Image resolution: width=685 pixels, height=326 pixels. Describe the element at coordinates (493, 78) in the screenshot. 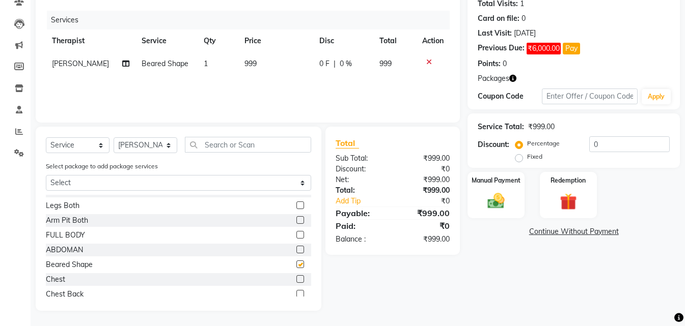

I see `span: Packages` at that location.